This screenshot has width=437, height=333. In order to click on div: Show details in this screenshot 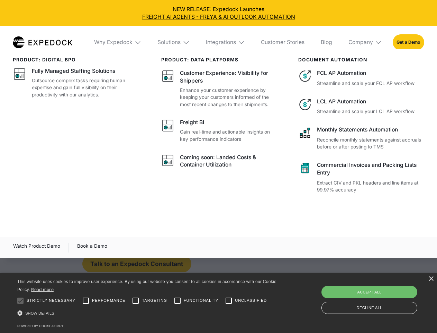, I will do `click(148, 313)`.